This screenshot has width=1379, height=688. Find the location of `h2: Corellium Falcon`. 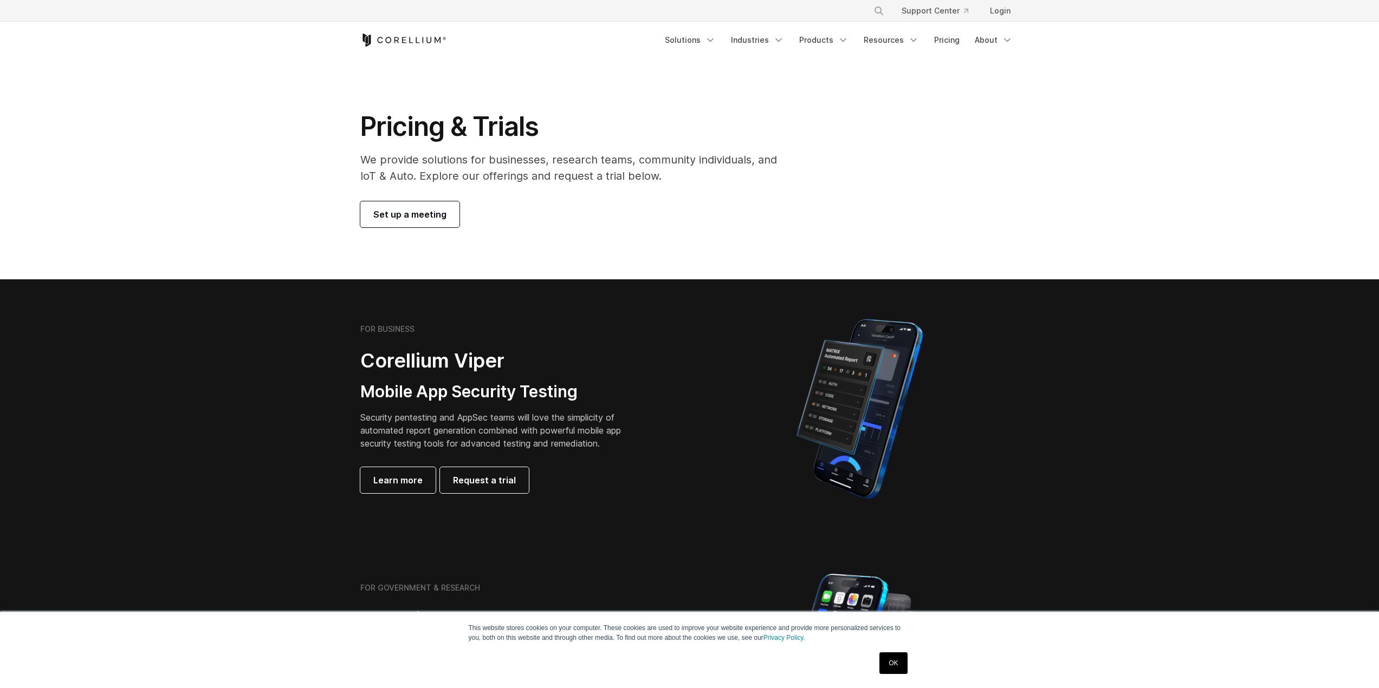

h2: Corellium Falcon is located at coordinates (512, 620).